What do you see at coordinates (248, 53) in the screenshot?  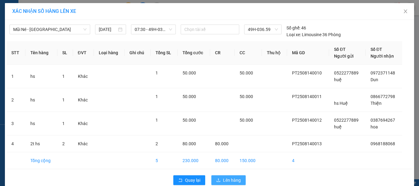 I see `th: CC` at bounding box center [248, 53].